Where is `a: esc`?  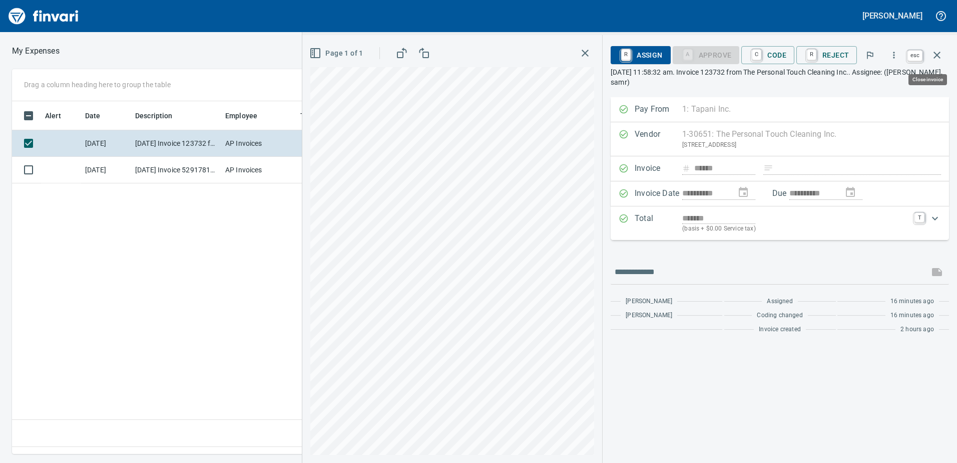
a: esc is located at coordinates (915, 56).